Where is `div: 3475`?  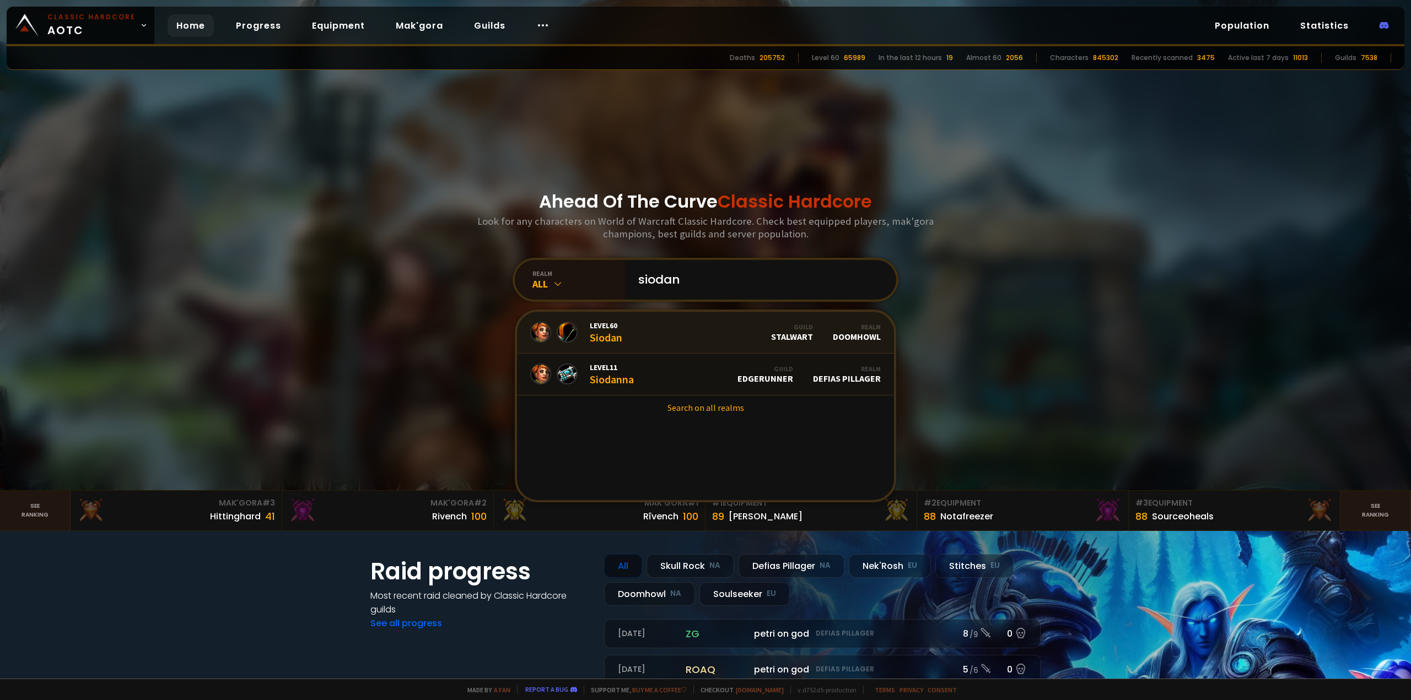 div: 3475 is located at coordinates (1206, 58).